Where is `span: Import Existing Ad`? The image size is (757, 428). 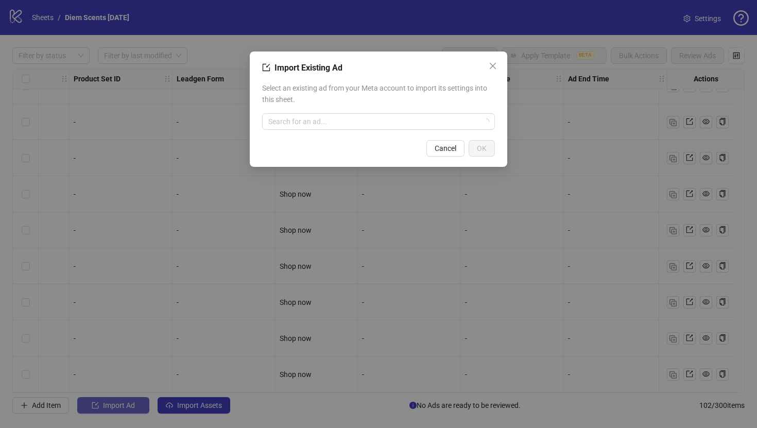
span: Import Existing Ad is located at coordinates (308, 67).